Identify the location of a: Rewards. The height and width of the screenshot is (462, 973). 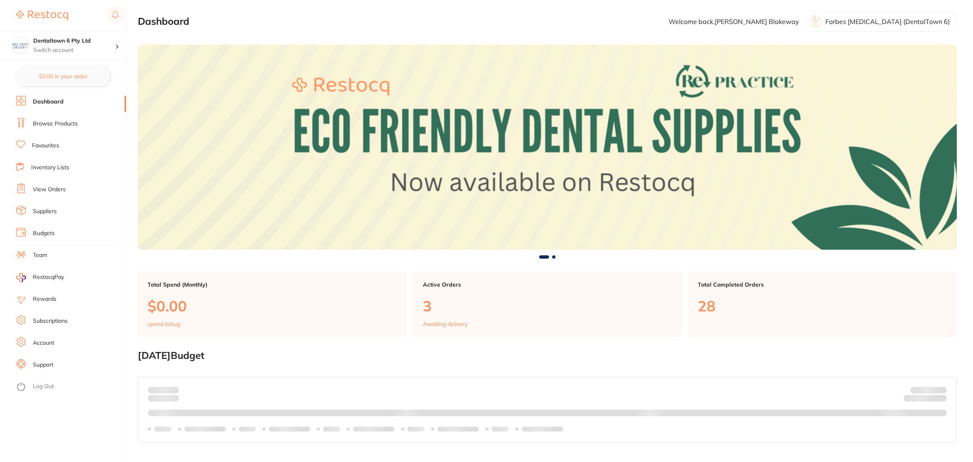
(45, 299).